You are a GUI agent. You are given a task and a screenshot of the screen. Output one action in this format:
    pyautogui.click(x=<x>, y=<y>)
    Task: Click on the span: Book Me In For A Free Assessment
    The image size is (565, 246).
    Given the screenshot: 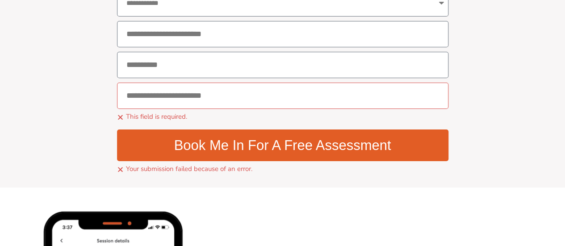 What is the action you would take?
    pyautogui.click(x=283, y=145)
    